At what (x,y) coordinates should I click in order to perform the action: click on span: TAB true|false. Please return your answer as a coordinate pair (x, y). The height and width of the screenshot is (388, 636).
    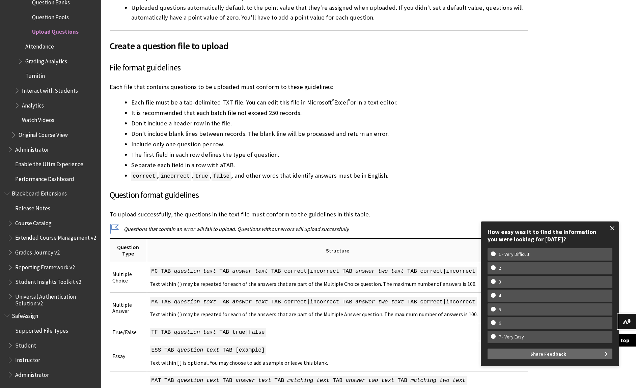
    Looking at the image, I should click on (242, 333).